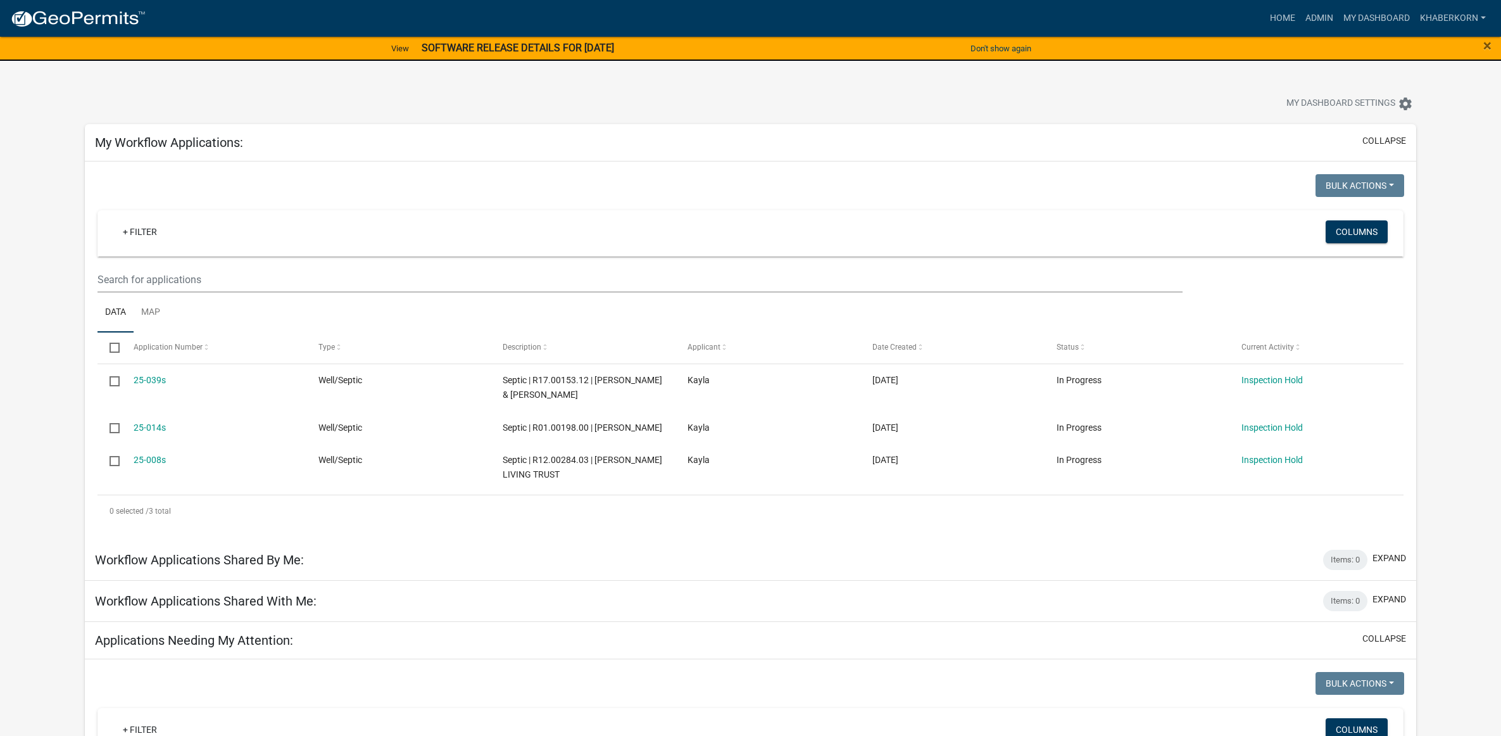 The image size is (1501, 736). Describe the element at coordinates (885, 460) in the screenshot. I see `span: 05/01/2025` at that location.